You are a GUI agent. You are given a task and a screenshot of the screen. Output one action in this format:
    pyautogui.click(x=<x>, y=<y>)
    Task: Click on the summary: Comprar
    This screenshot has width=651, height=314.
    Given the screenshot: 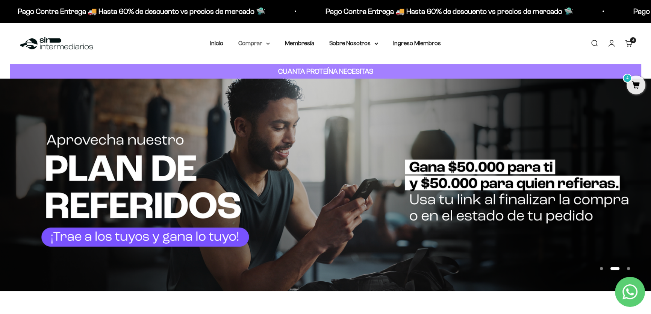 What is the action you would take?
    pyautogui.click(x=254, y=43)
    